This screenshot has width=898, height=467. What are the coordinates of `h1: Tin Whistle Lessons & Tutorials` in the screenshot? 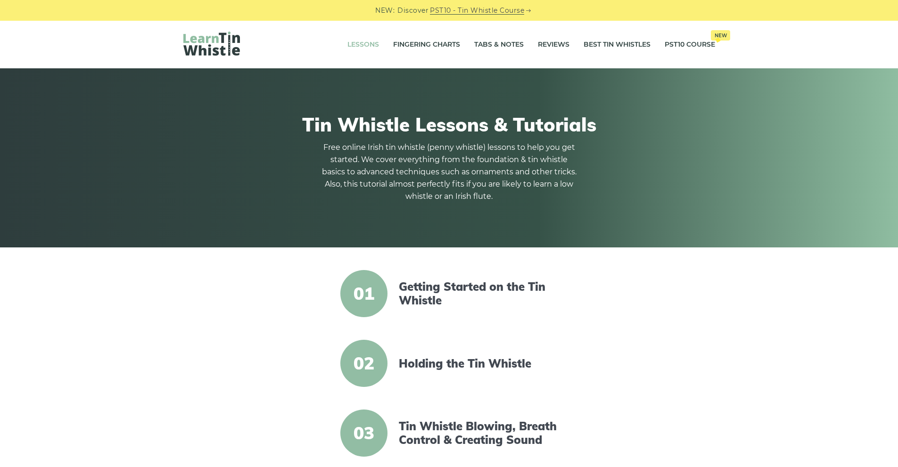 It's located at (449, 124).